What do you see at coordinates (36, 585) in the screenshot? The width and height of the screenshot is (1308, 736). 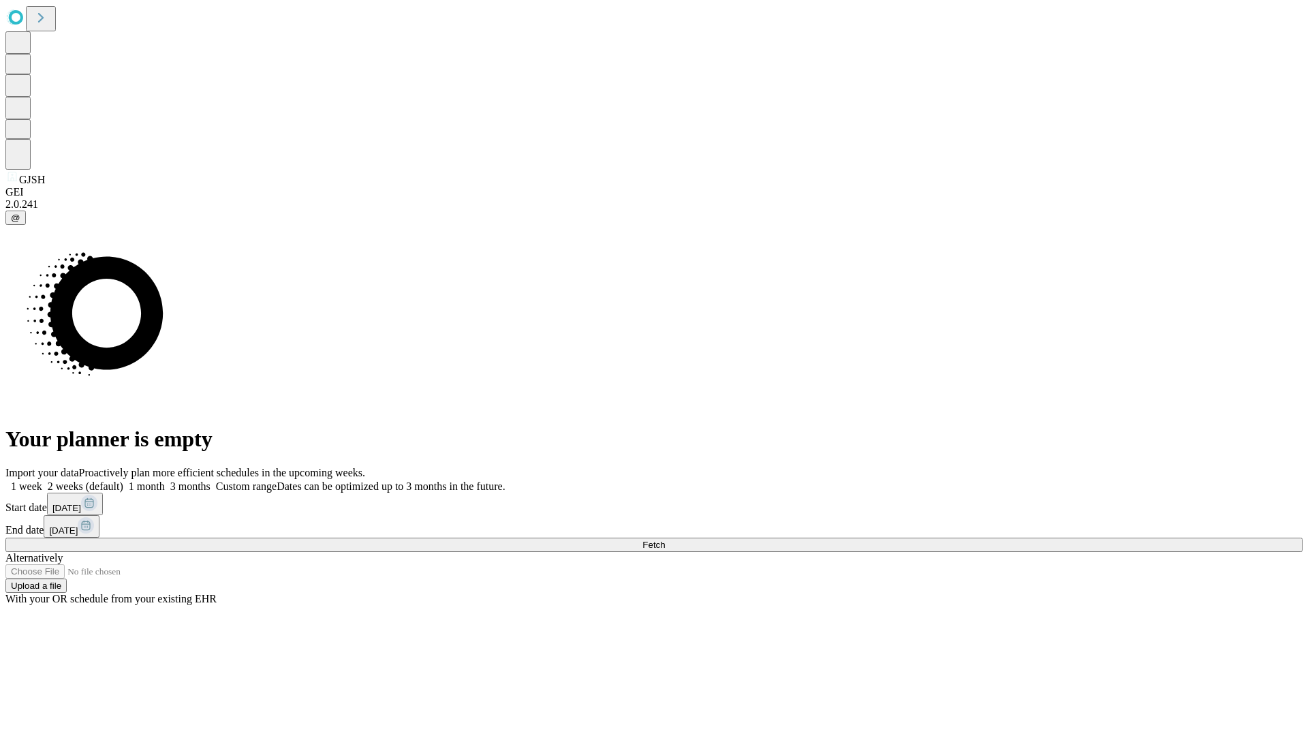 I see `button: Upload a file` at bounding box center [36, 585].